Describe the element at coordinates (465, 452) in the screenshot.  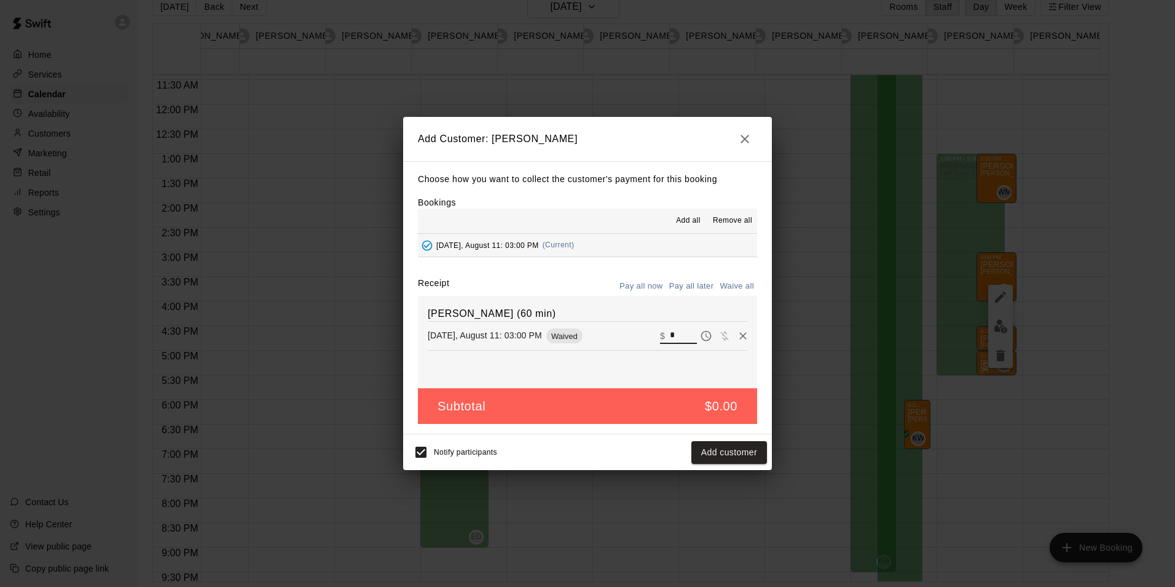
I see `span: Notify participants` at that location.